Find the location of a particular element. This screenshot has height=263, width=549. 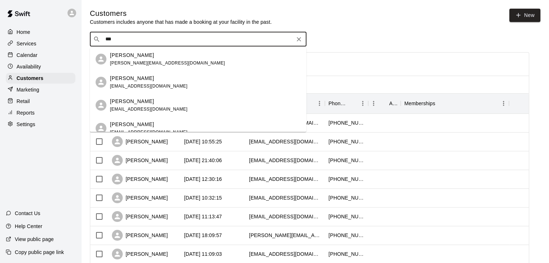

a: New is located at coordinates (524, 15).